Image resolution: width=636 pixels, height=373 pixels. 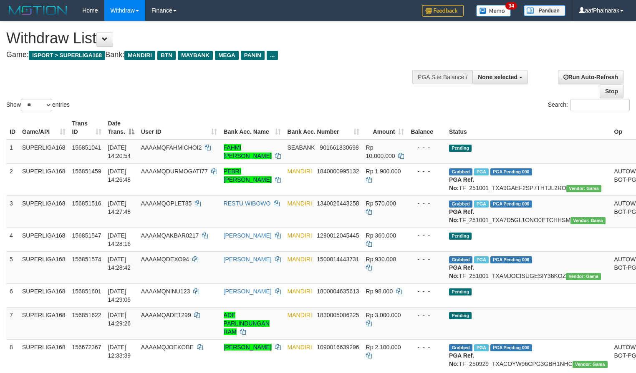 What do you see at coordinates (165, 260) in the screenshot?
I see `span: AAAAMQDEXO94` at bounding box center [165, 260].